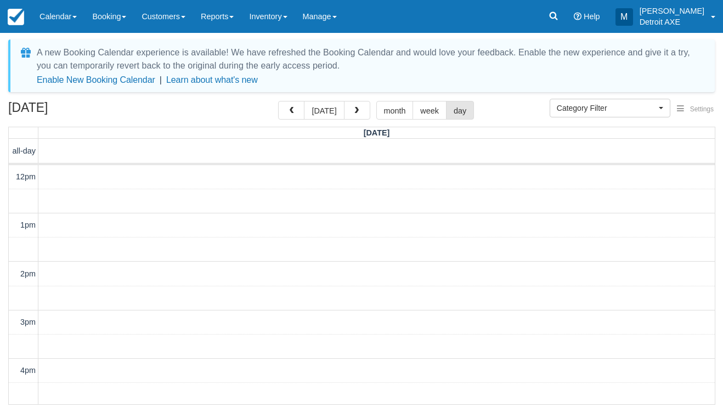 This screenshot has width=723, height=407. I want to click on span: 12pm, so click(26, 177).